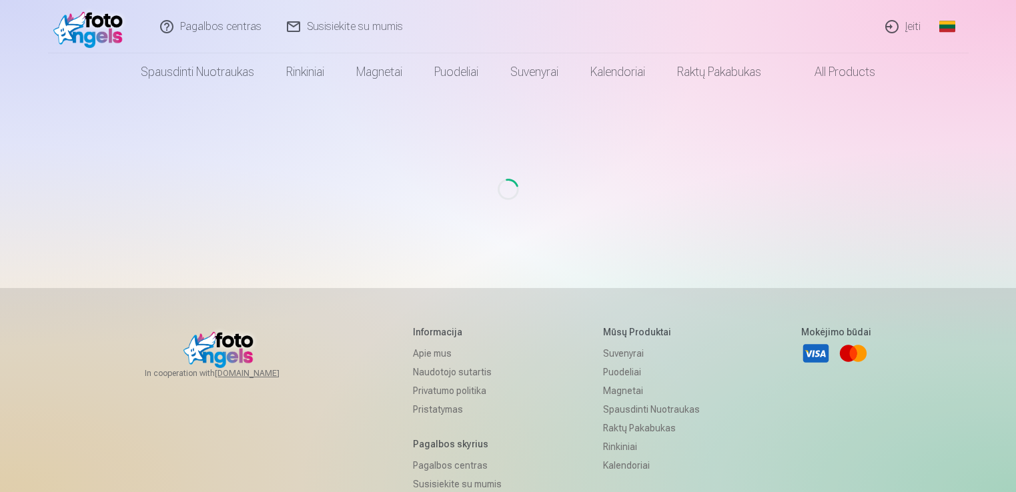  I want to click on h5: Mokėjimo būdai, so click(836, 332).